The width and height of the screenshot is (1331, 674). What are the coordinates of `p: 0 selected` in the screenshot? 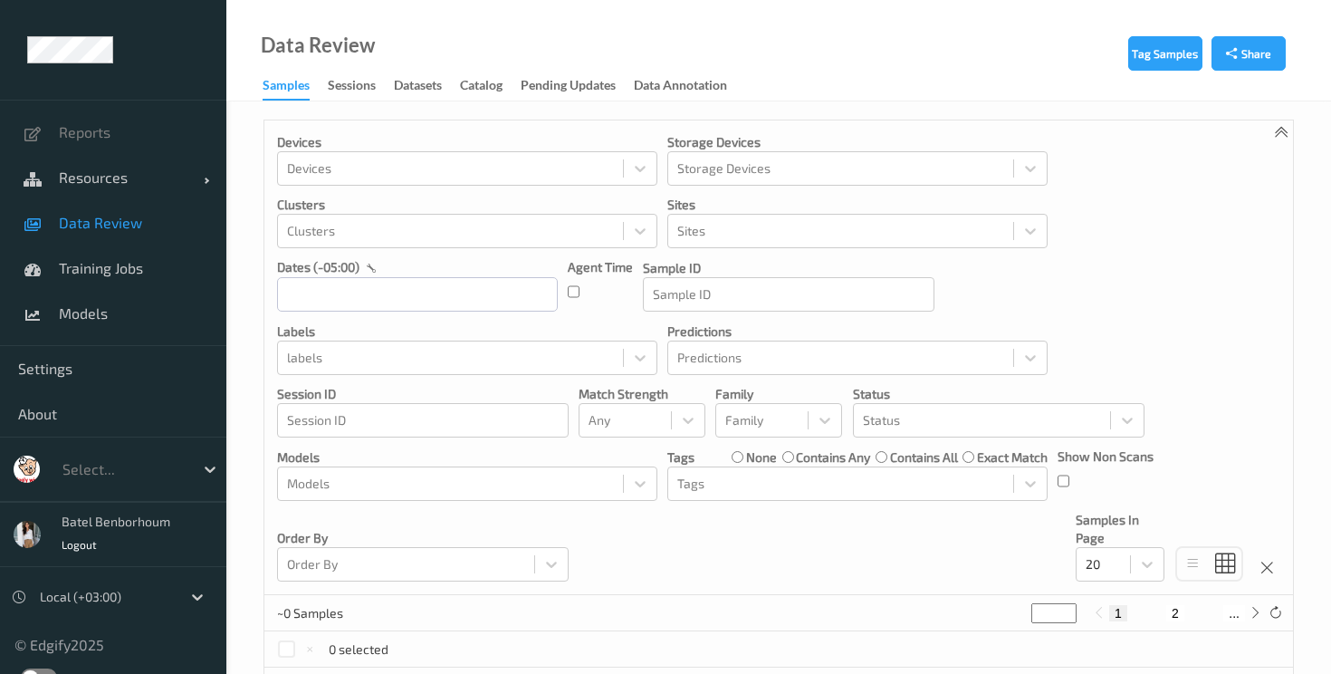 It's located at (359, 649).